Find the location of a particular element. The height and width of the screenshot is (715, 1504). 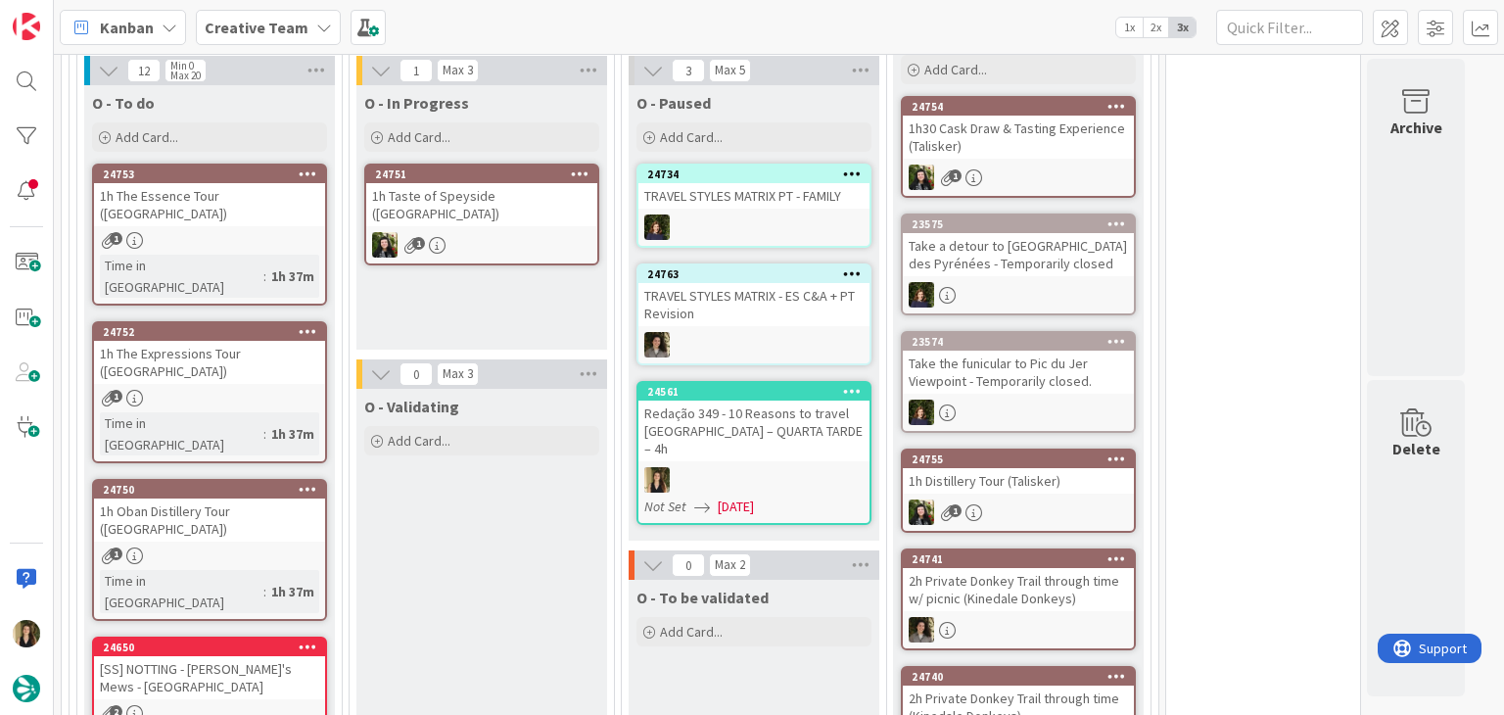

div: Max 20 is located at coordinates (185, 75).